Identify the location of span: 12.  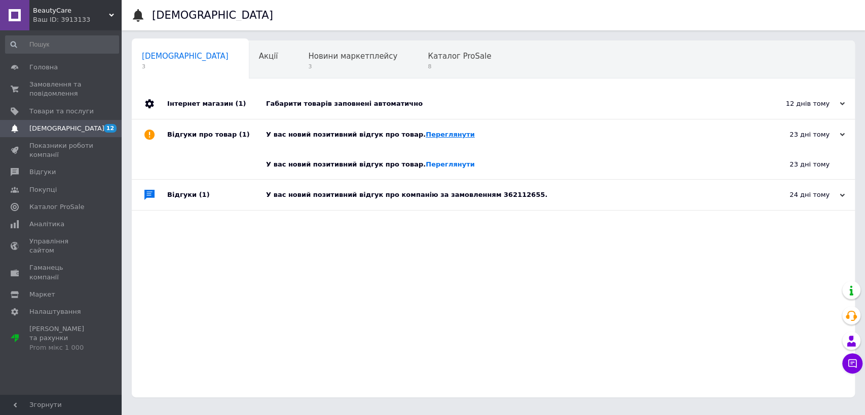
(110, 128).